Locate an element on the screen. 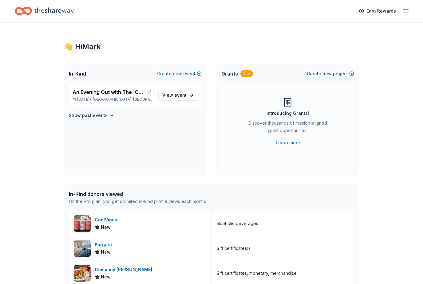  h4: Show past events is located at coordinates (88, 116).